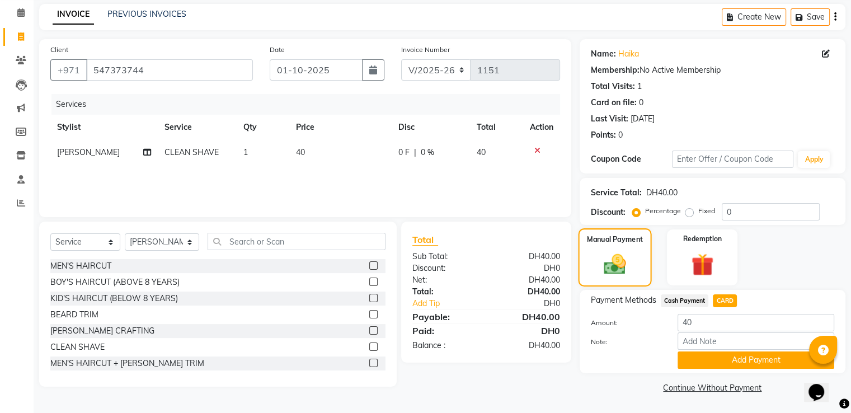 The image size is (851, 413). I want to click on div: 1, so click(639, 86).